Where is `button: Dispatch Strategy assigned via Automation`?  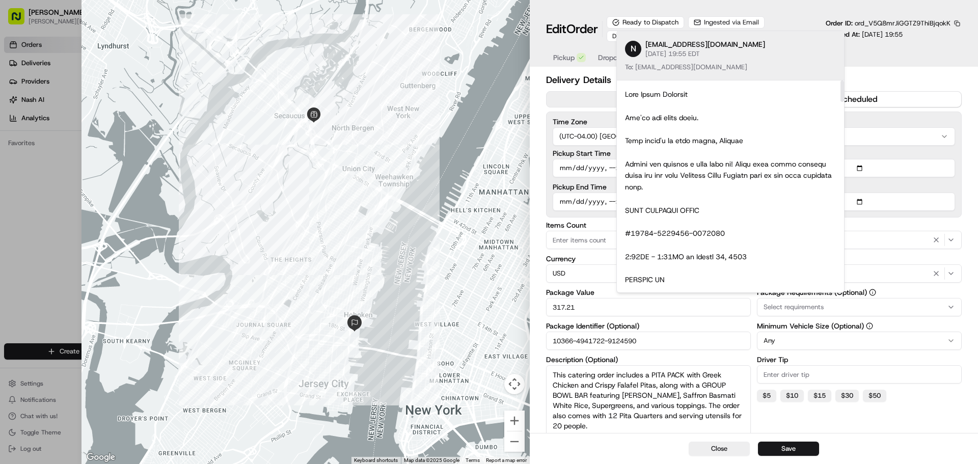 button: Dispatch Strategy assigned via Automation is located at coordinates (679, 36).